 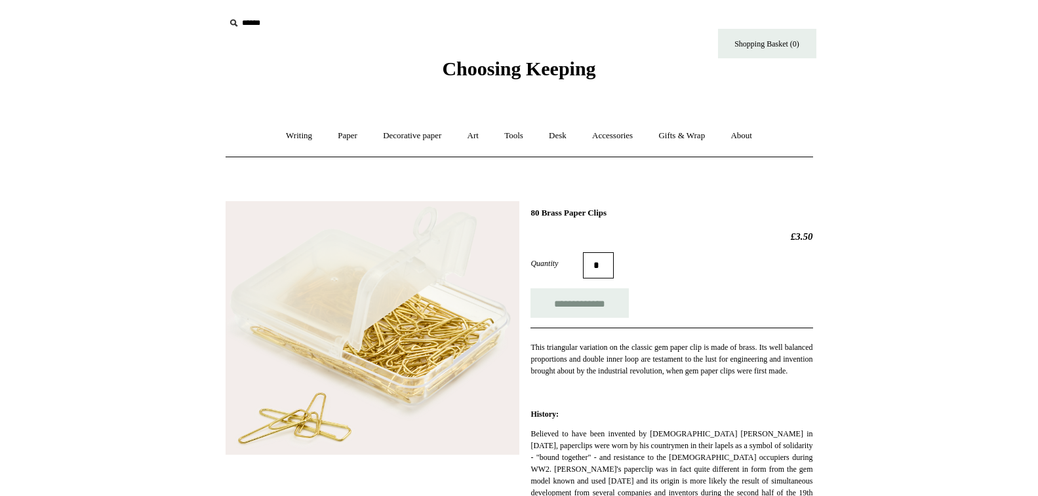 I want to click on h1: 80 Brass Paper Clips, so click(x=671, y=213).